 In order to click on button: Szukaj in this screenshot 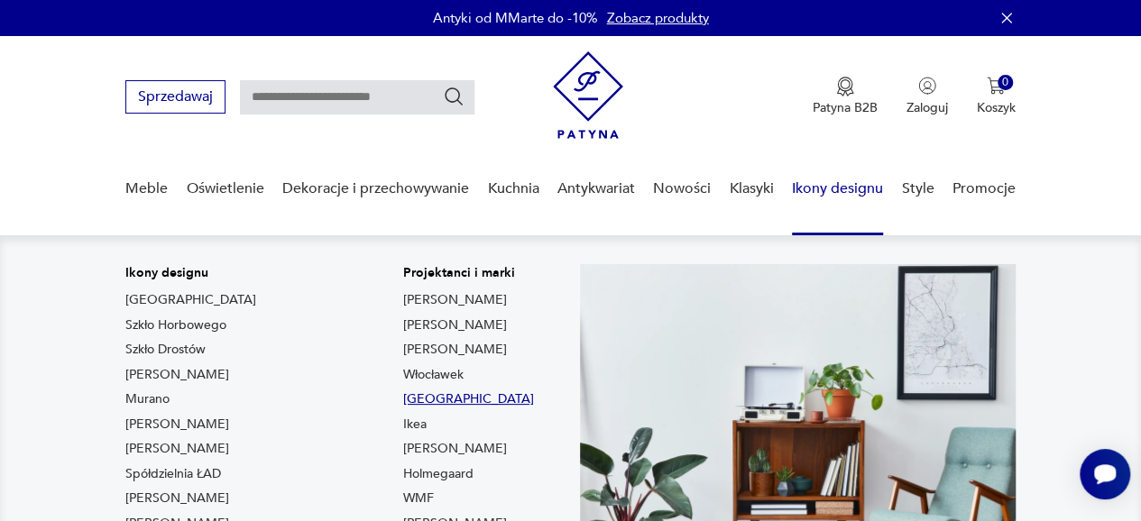, I will do `click(454, 96)`.